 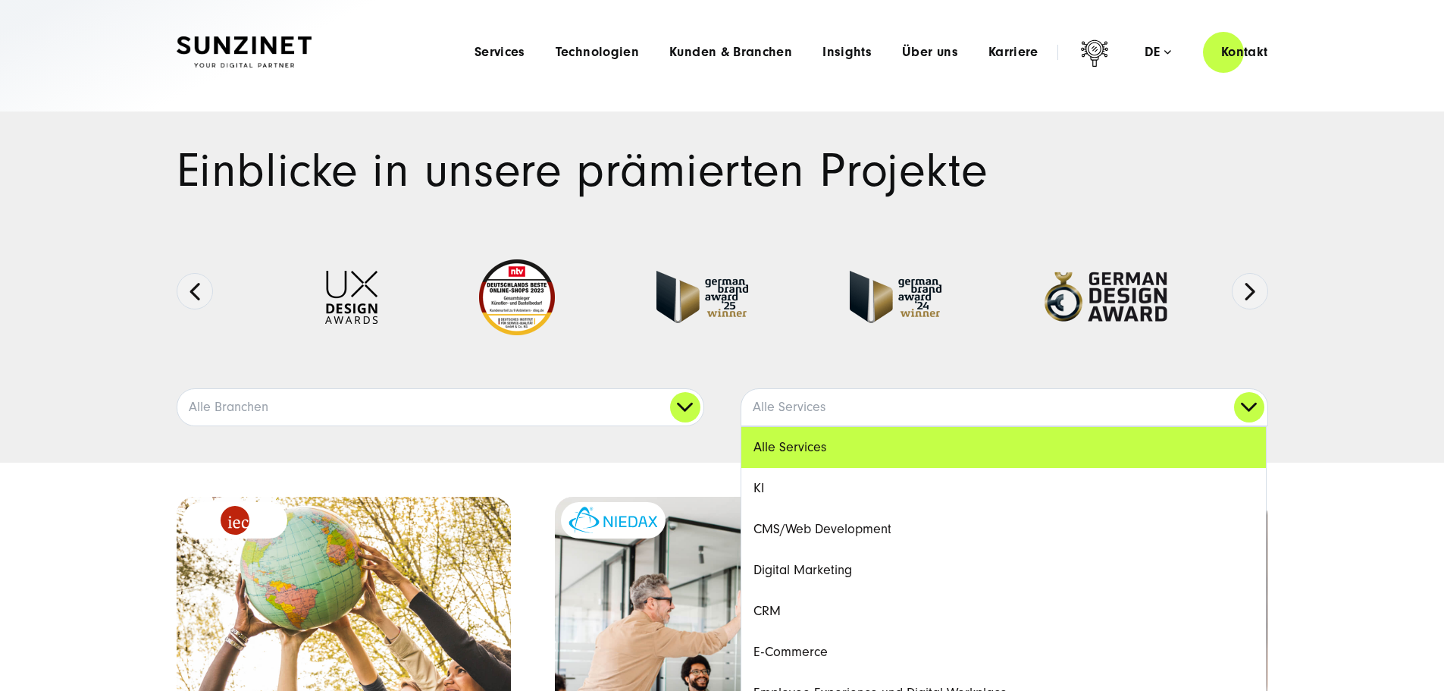 I want to click on span: Karriere, so click(x=1014, y=52).